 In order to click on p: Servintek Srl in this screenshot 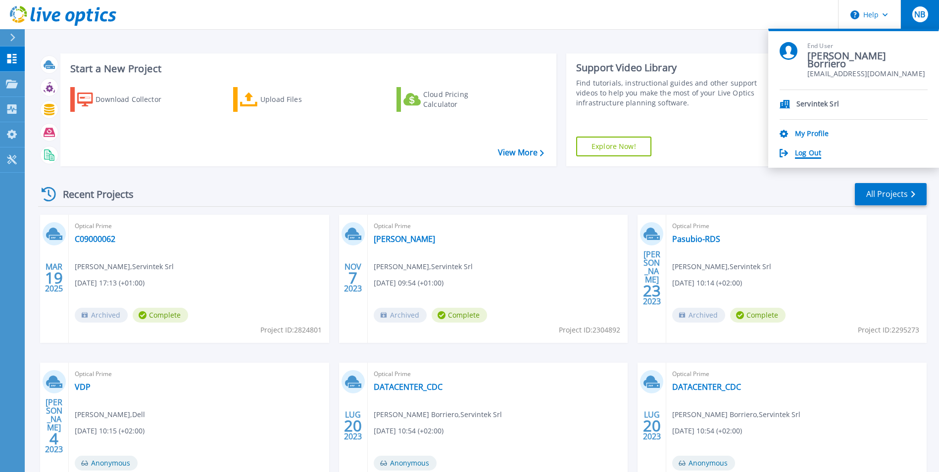, I will do `click(817, 104)`.